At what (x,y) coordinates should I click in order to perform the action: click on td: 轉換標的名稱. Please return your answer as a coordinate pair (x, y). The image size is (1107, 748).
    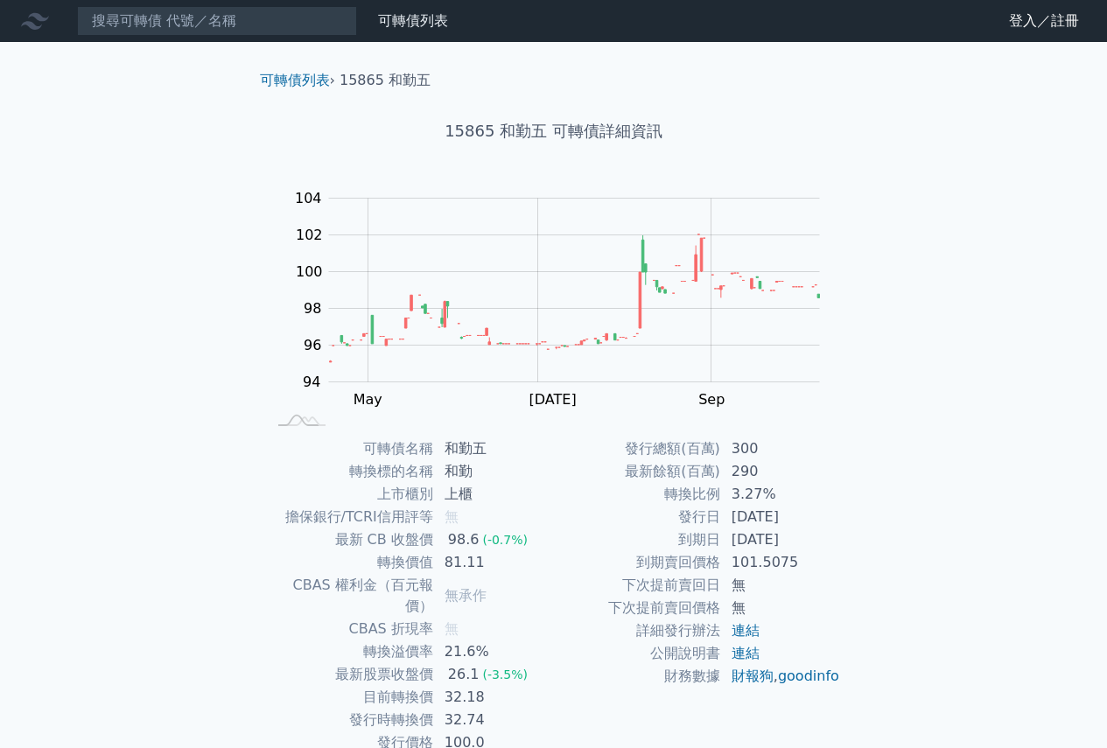
    Looking at the image, I should click on (350, 472).